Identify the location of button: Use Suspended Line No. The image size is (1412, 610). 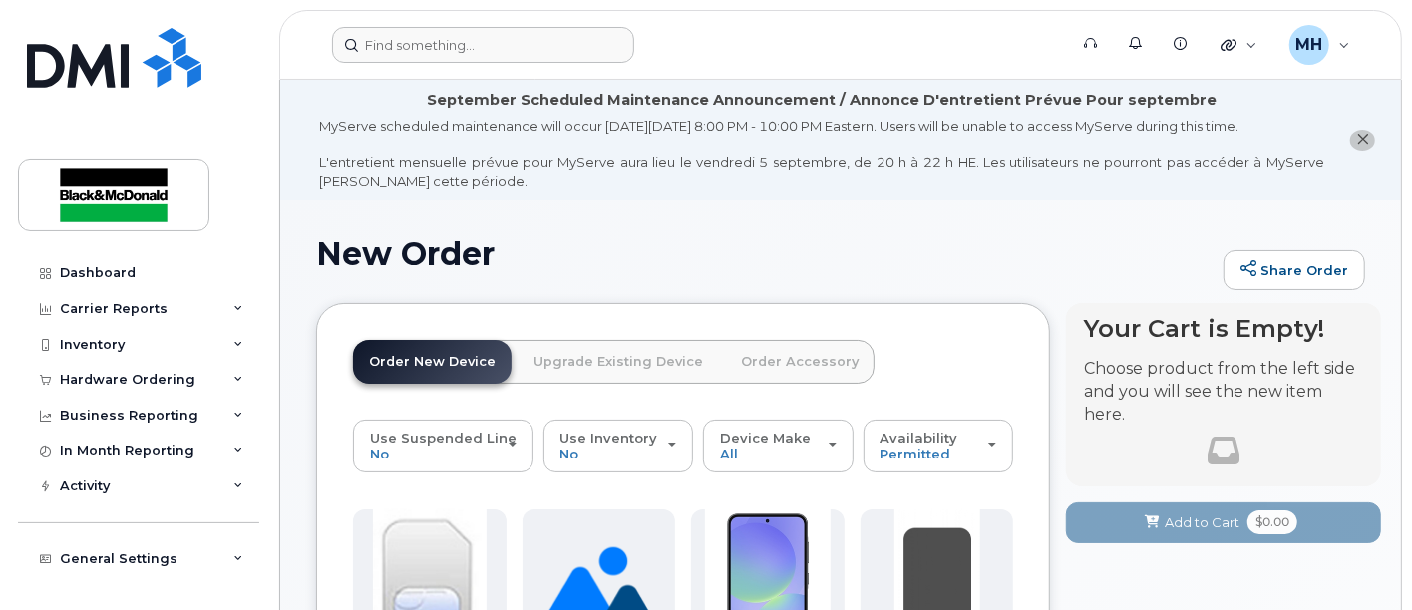
(443, 446).